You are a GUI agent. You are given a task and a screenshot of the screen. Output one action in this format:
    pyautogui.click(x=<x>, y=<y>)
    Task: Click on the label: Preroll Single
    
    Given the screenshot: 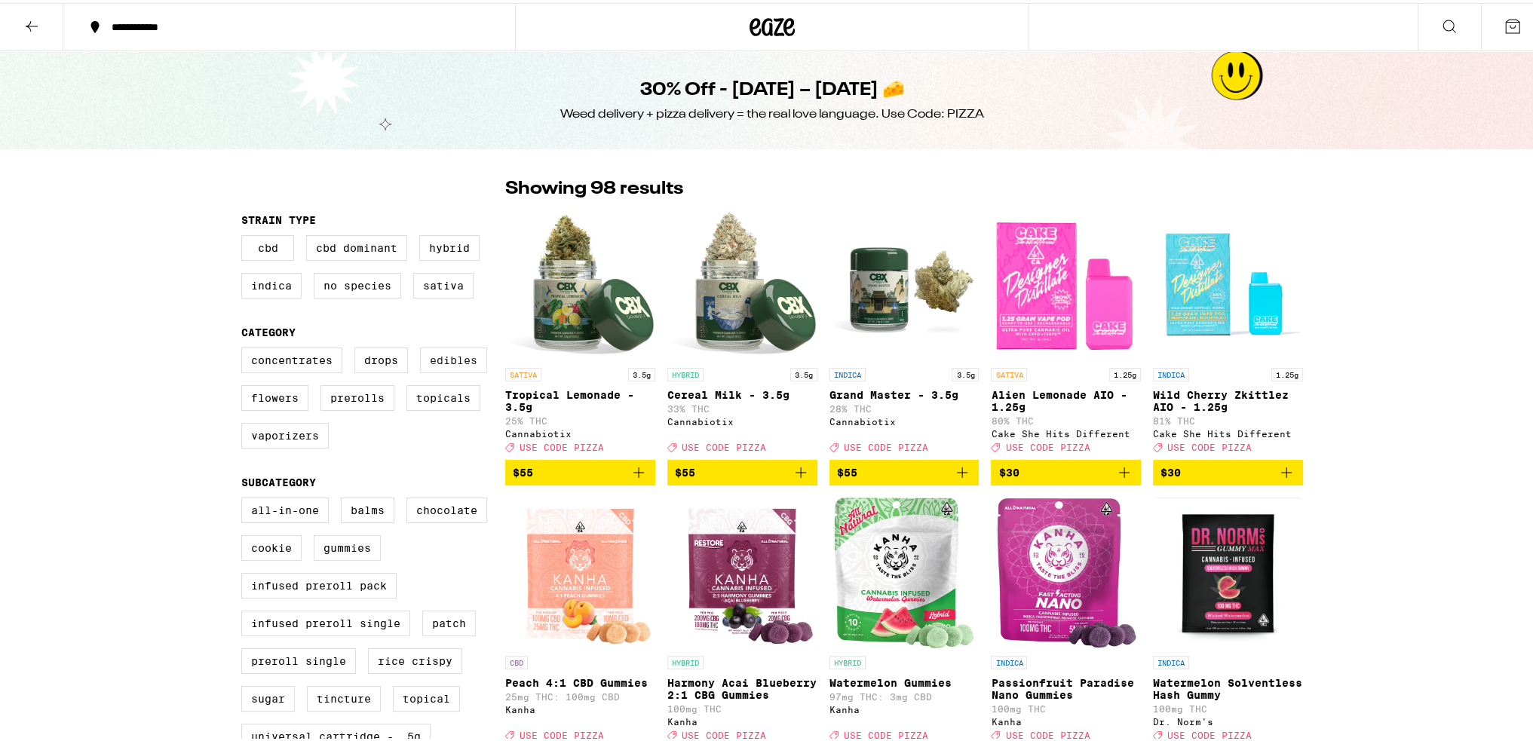 What is the action you would take?
    pyautogui.click(x=299, y=658)
    